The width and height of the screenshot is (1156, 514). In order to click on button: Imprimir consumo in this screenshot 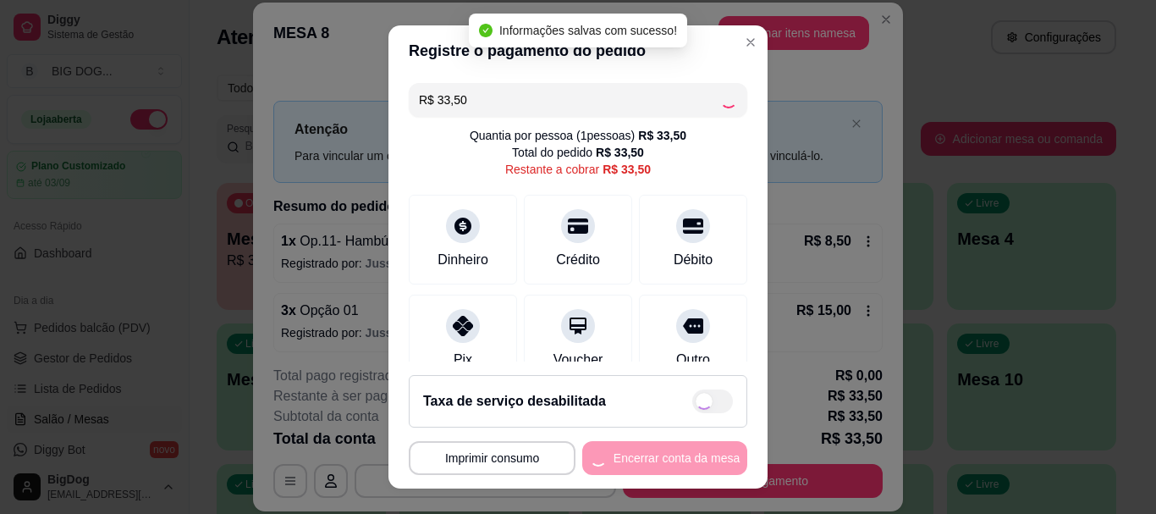, I will do `click(492, 458)`.